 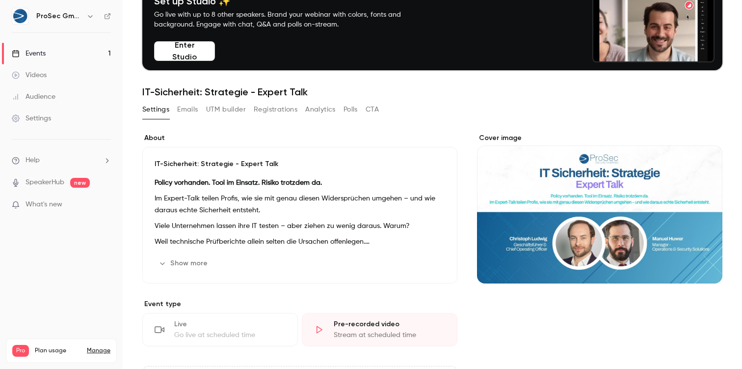 What do you see at coordinates (99, 351) in the screenshot?
I see `a: Manage` at bounding box center [99, 351].